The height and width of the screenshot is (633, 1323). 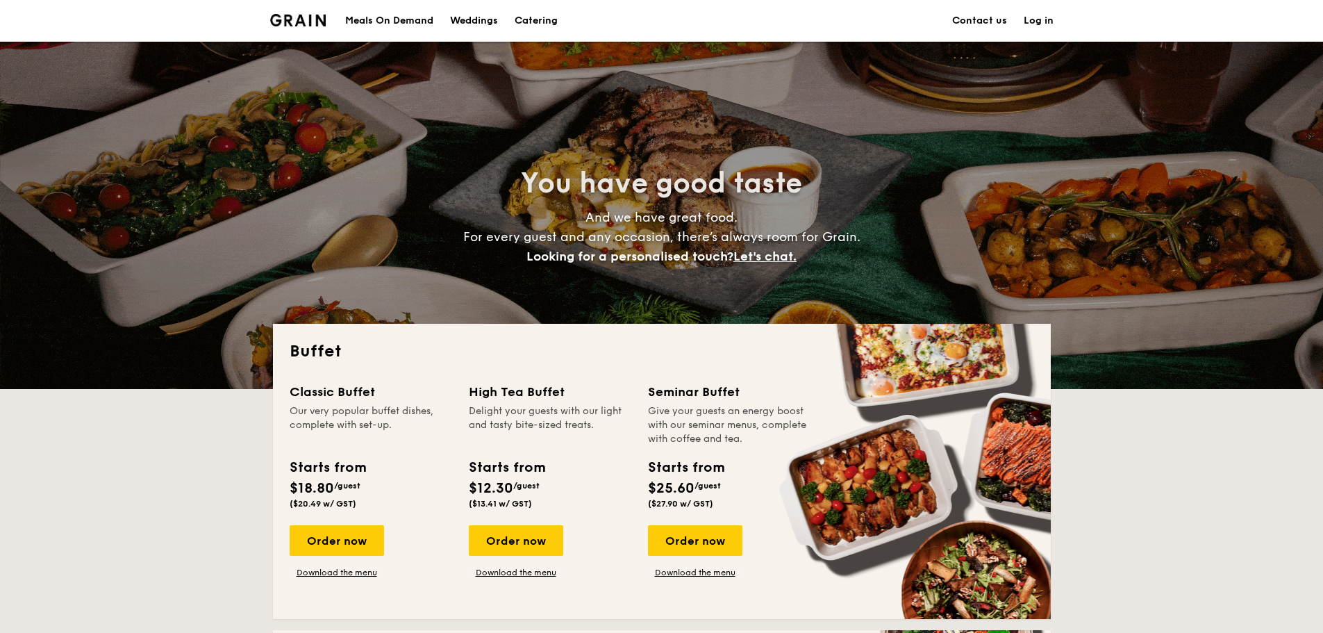 What do you see at coordinates (298, 20) in the screenshot?
I see `img: Grain` at bounding box center [298, 20].